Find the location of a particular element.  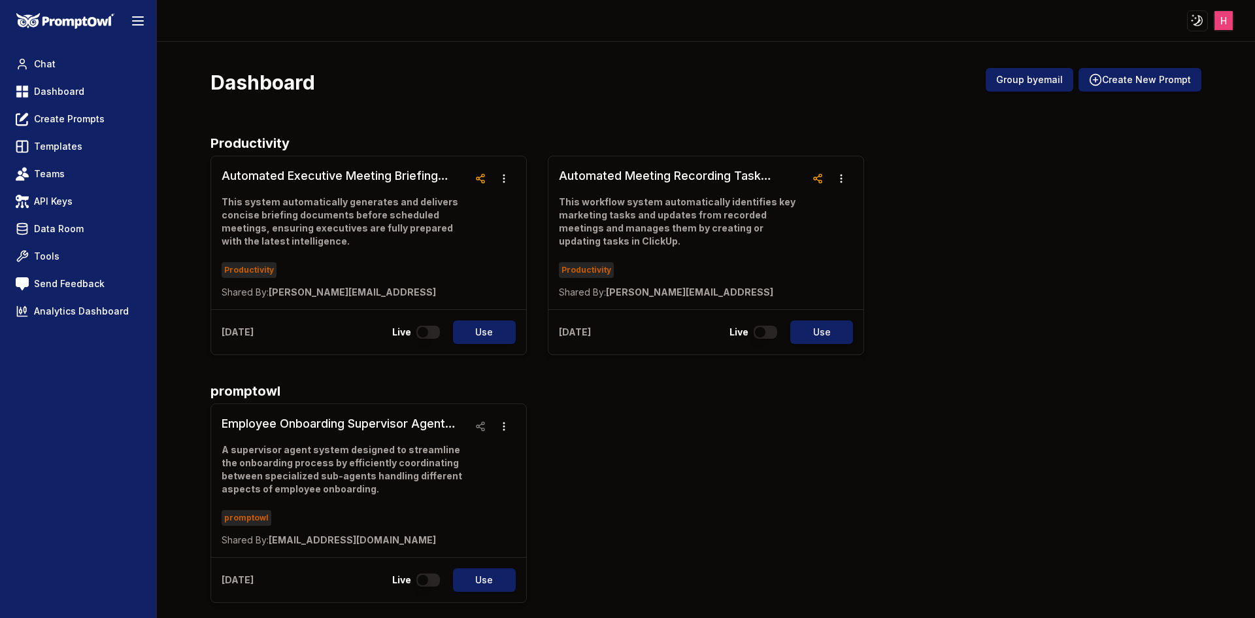

a: API Keys is located at coordinates (78, 201).